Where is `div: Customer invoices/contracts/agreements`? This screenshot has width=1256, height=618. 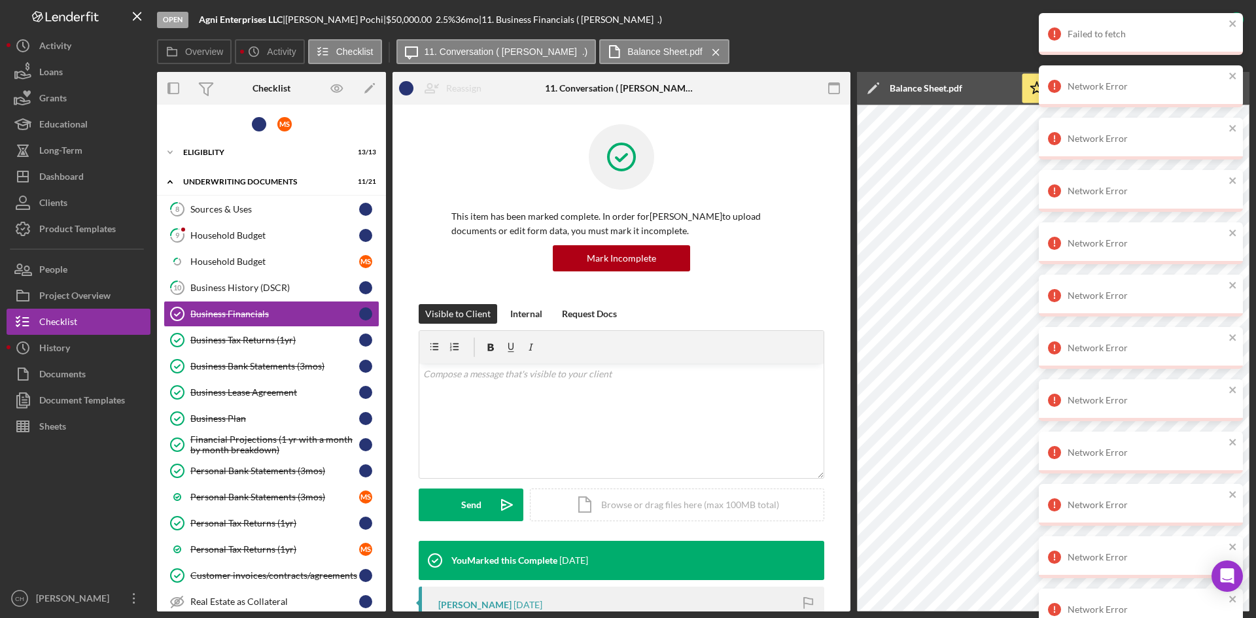
div: Customer invoices/contracts/agreements is located at coordinates (275, 576).